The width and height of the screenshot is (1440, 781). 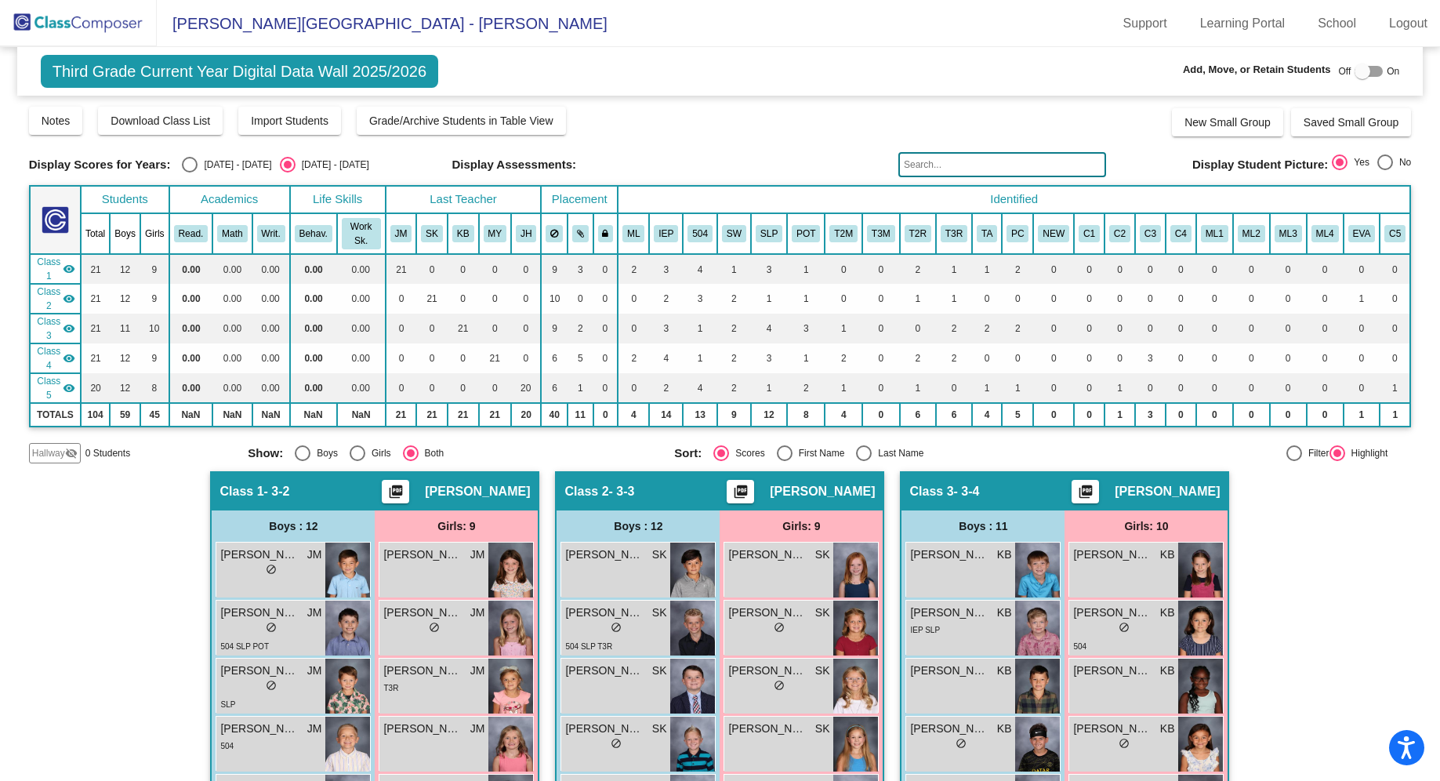 What do you see at coordinates (954, 234) in the screenshot?
I see `button: T3R` at bounding box center [954, 234].